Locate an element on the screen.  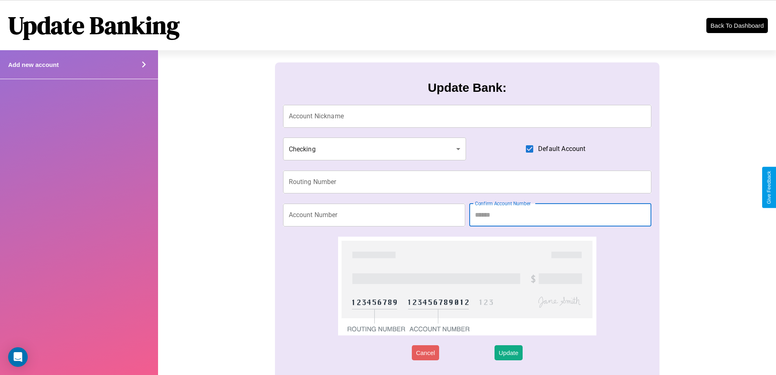
div: Checking is located at coordinates (375, 149).